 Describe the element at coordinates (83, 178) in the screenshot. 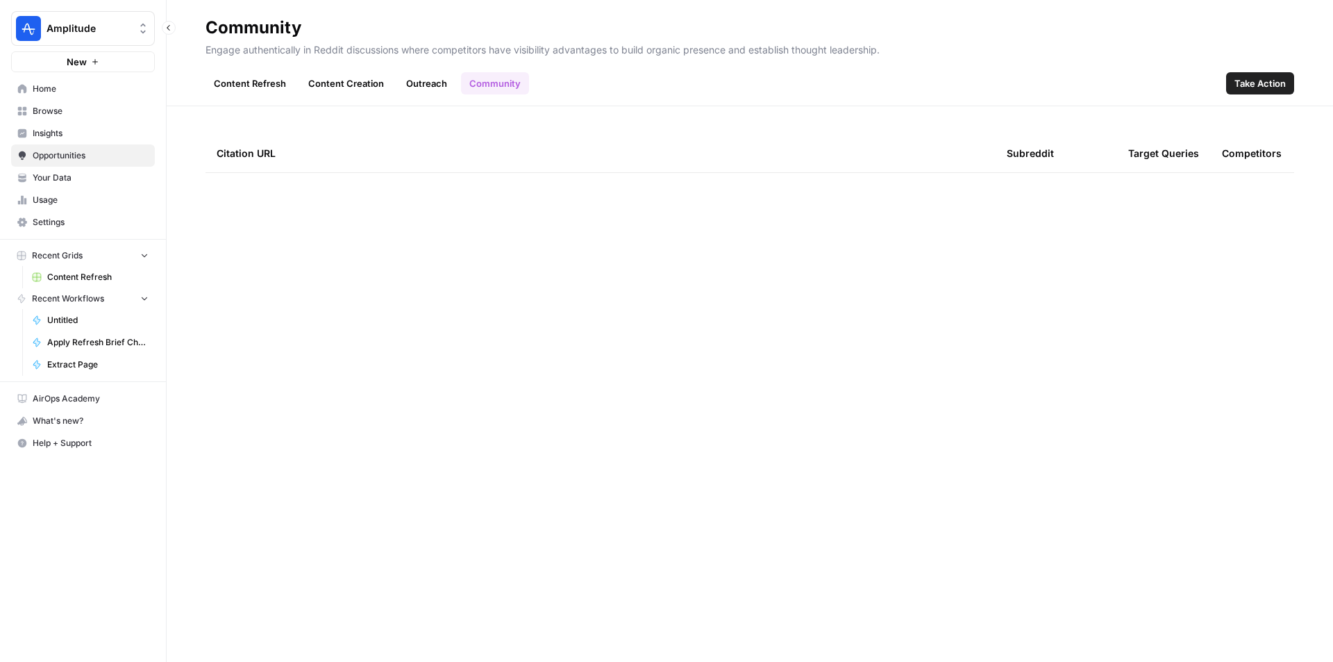

I see `a: Your Data` at that location.